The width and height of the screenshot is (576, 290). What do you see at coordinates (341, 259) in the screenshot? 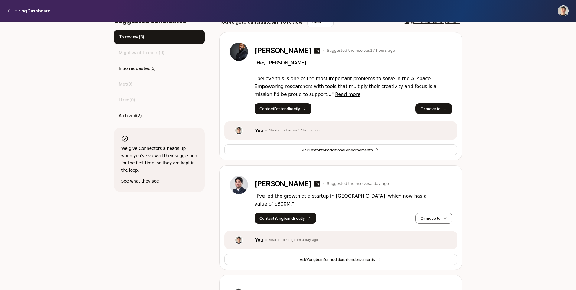
I see `button: AskYongbumfor additional endorsements` at bounding box center [341, 259].